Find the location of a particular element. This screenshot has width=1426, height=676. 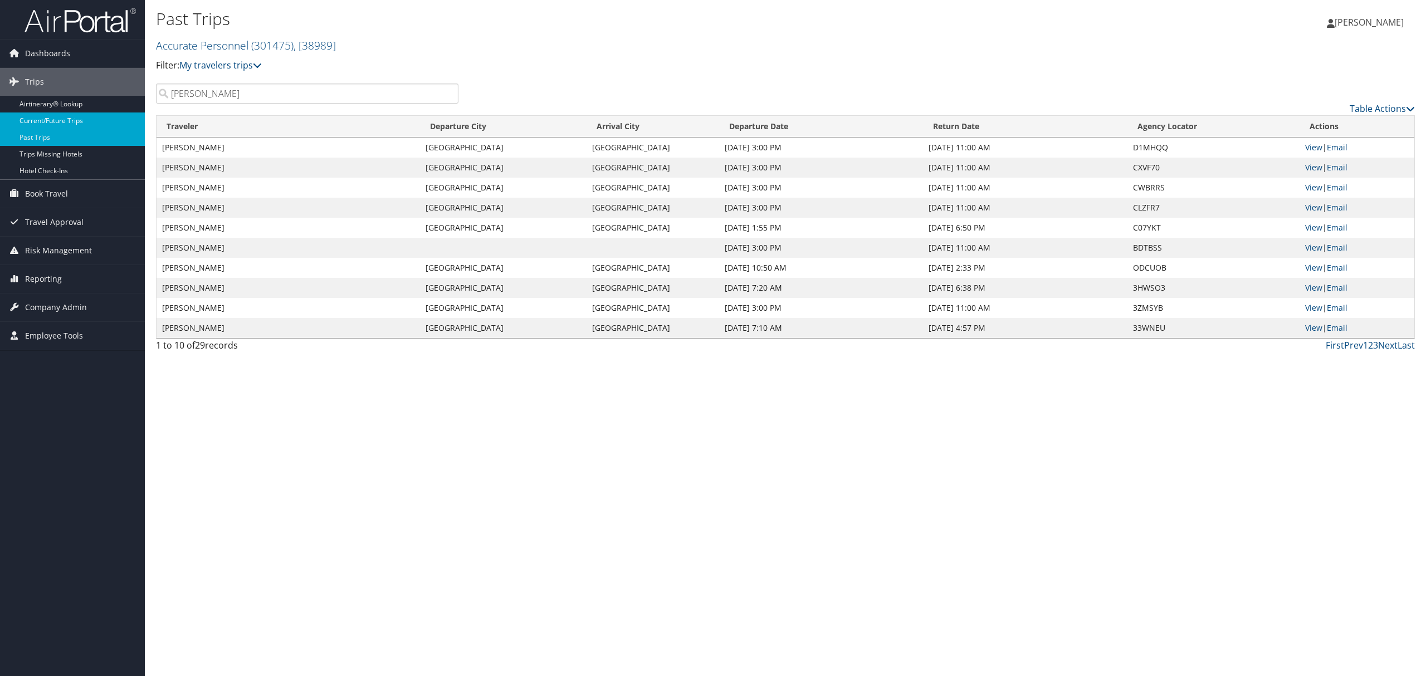

a: Last is located at coordinates (1406, 345).